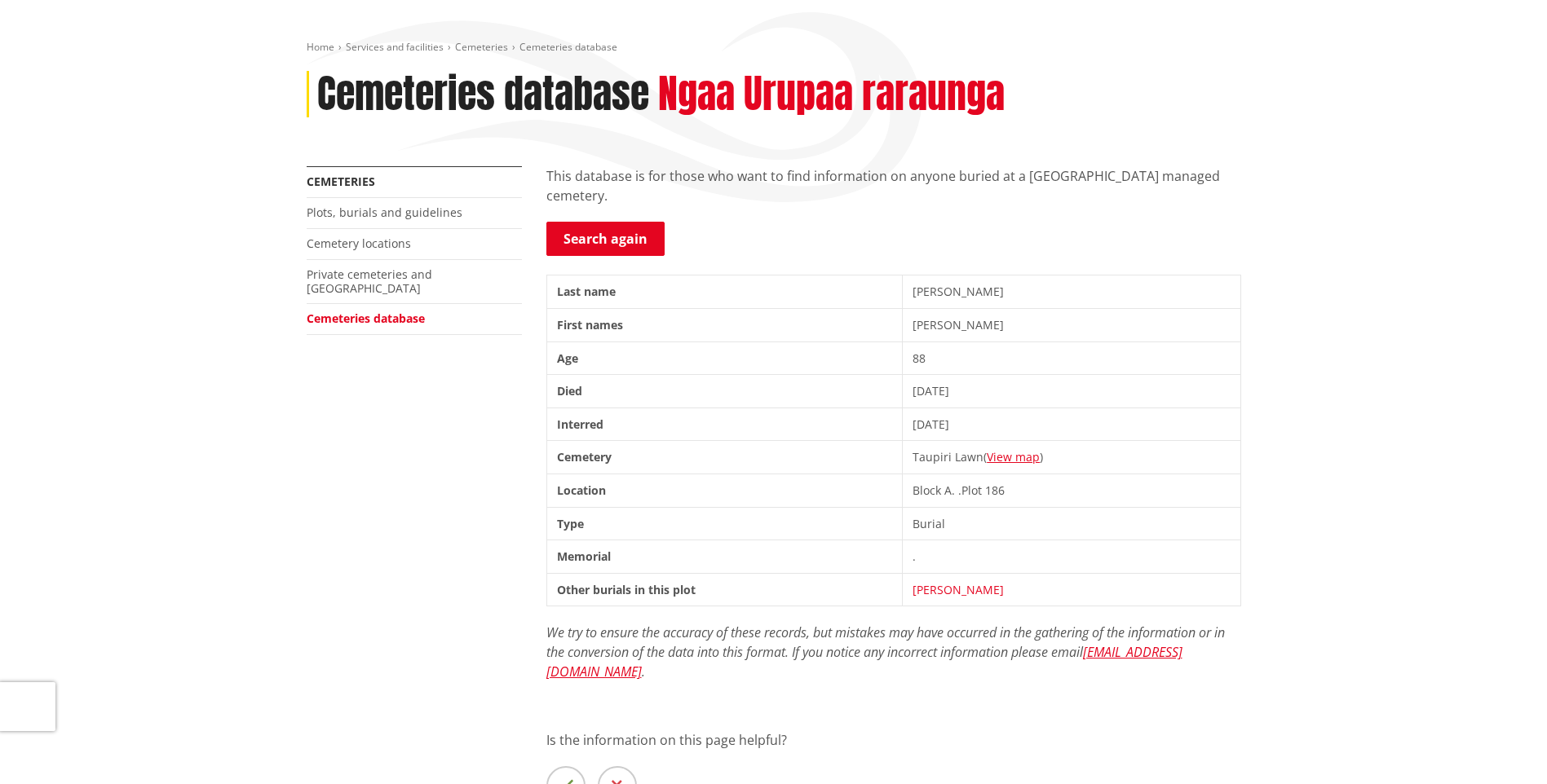  What do you see at coordinates (724, 292) in the screenshot?
I see `th: Last name` at bounding box center [724, 292].